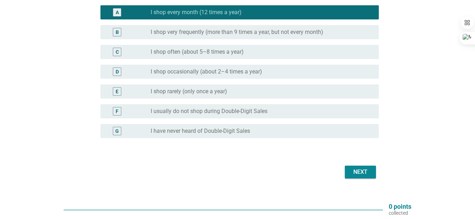 The width and height of the screenshot is (475, 219). I want to click on label: I shop occasionally (about 2–4 times a year), so click(206, 72).